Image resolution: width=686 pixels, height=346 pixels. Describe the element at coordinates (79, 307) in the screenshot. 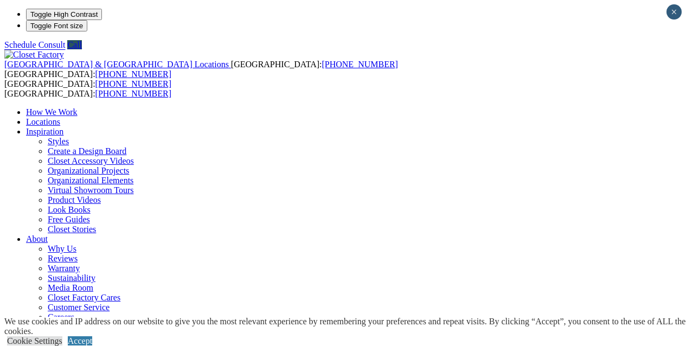

I see `a: Customer Service` at that location.